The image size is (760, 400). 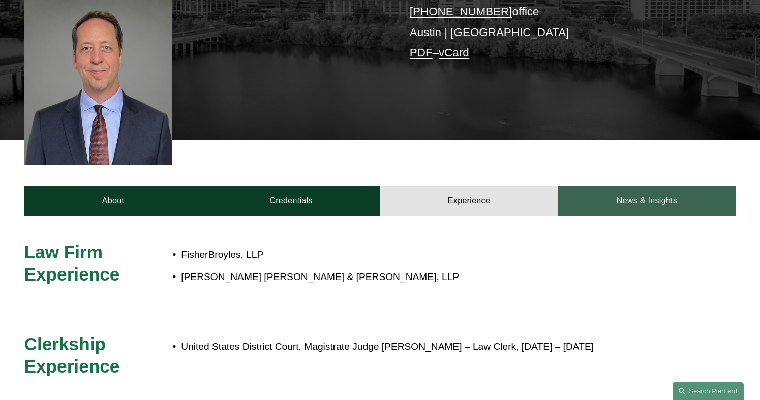 I want to click on span: Law Firm Experience, so click(x=72, y=263).